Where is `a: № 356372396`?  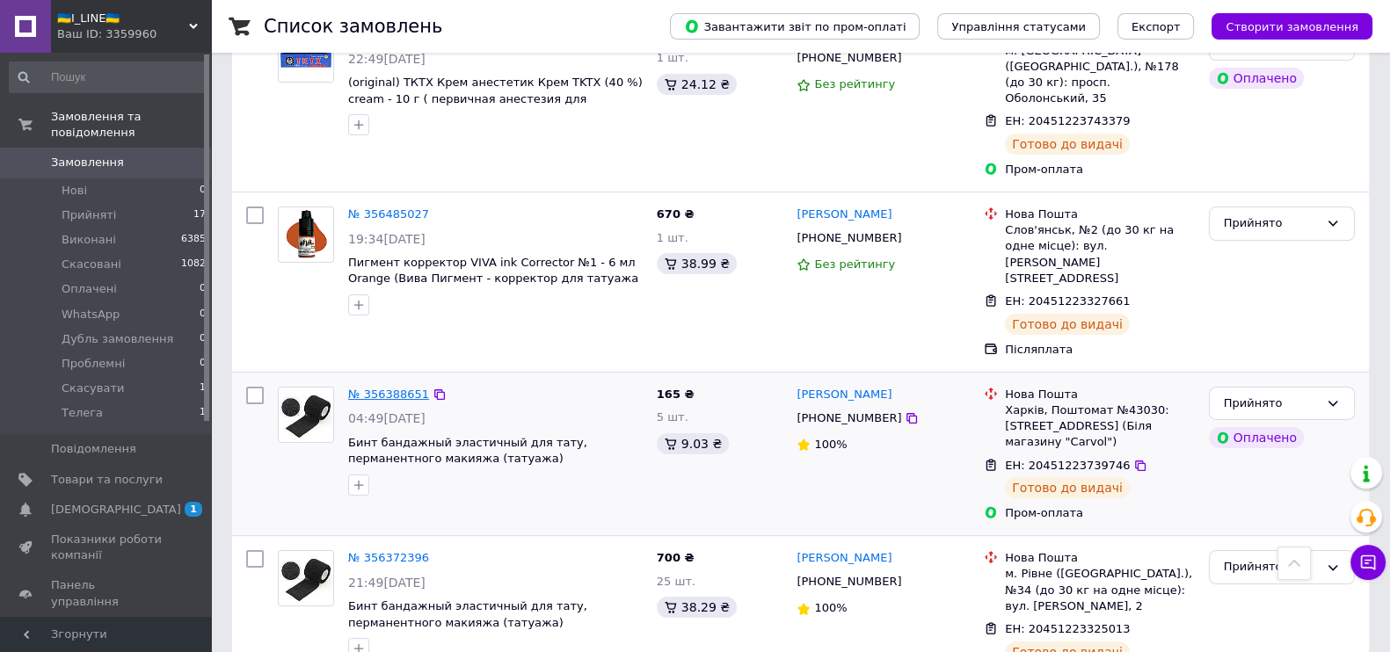
a: № 356372396 is located at coordinates (388, 557).